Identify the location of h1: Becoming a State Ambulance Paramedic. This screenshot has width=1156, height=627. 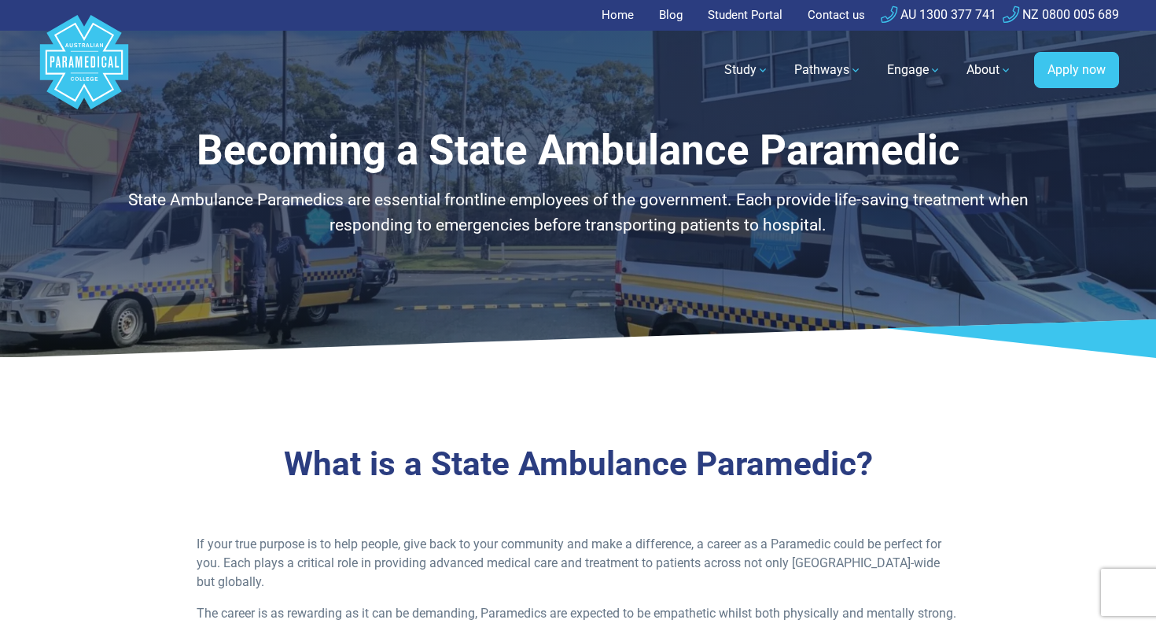
(578, 150).